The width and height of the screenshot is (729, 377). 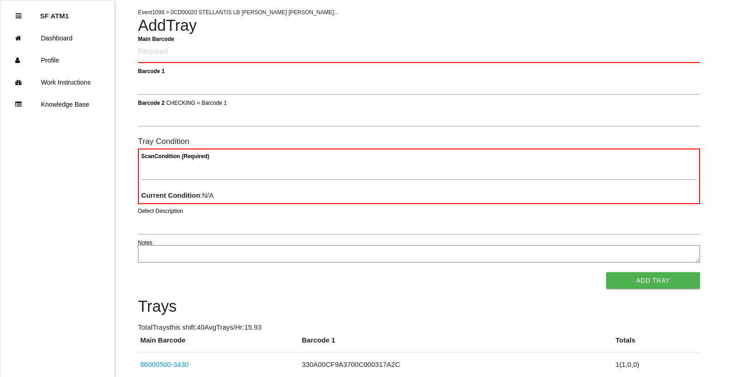 What do you see at coordinates (151, 103) in the screenshot?
I see `b: Barcode 2` at bounding box center [151, 103].